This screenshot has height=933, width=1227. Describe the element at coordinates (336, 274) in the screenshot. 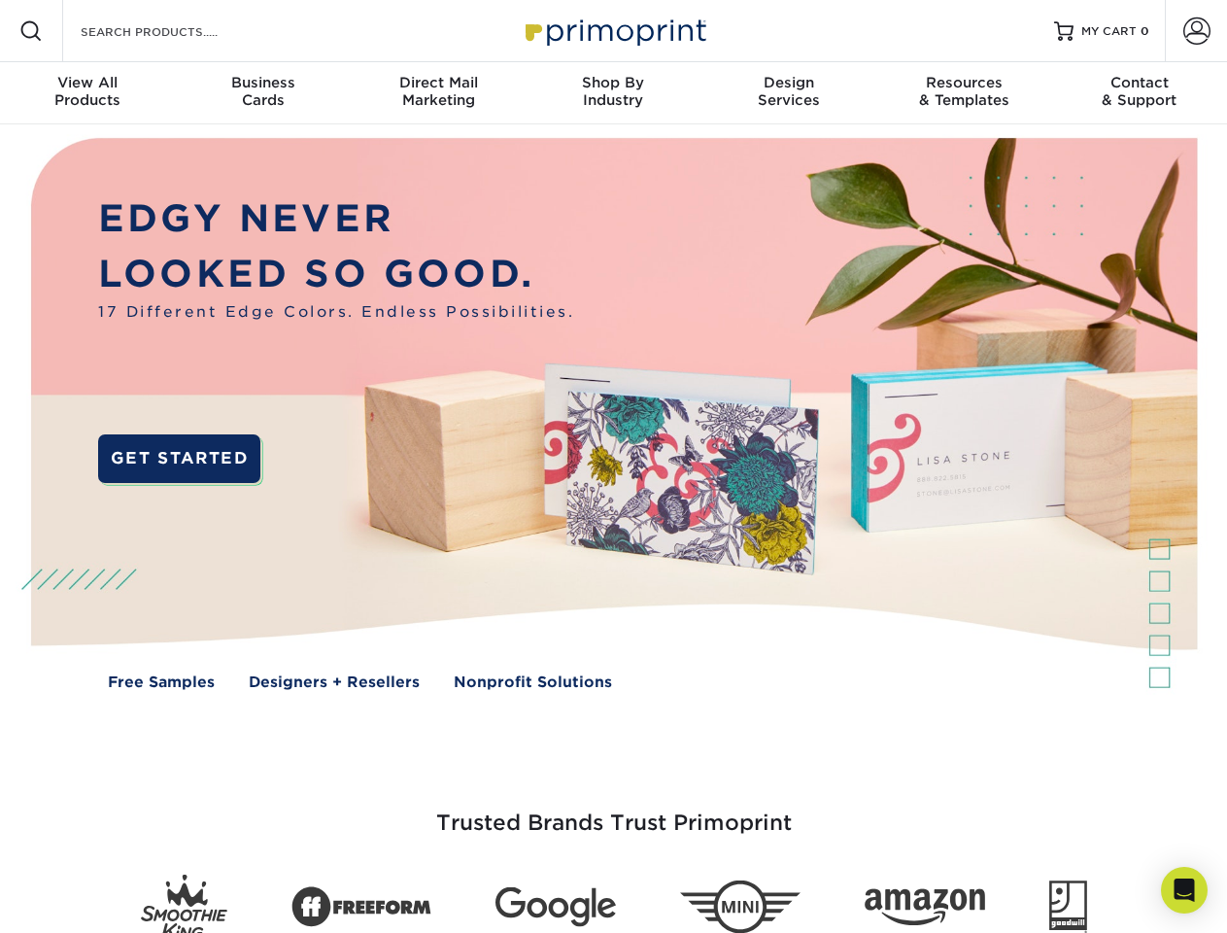

I see `p: LOOKED SO GOOD.` at that location.